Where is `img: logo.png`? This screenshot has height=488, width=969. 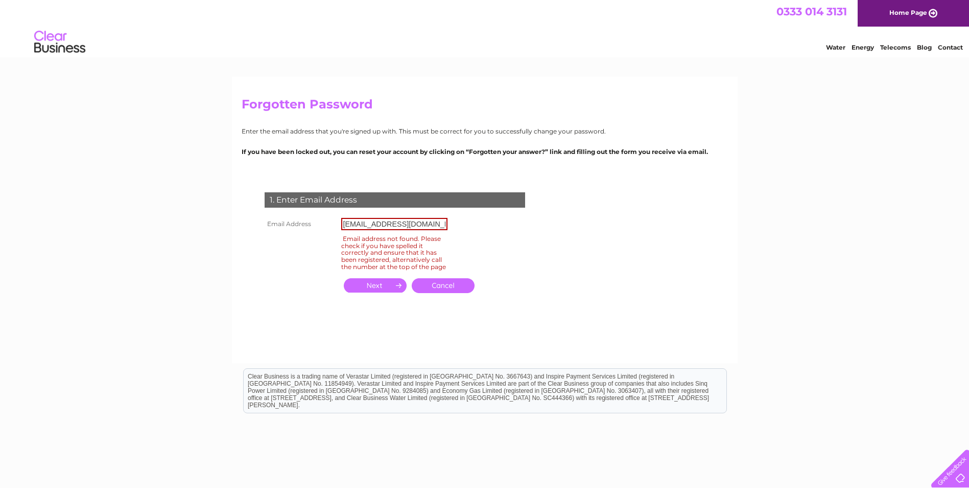
img: logo.png is located at coordinates (60, 42).